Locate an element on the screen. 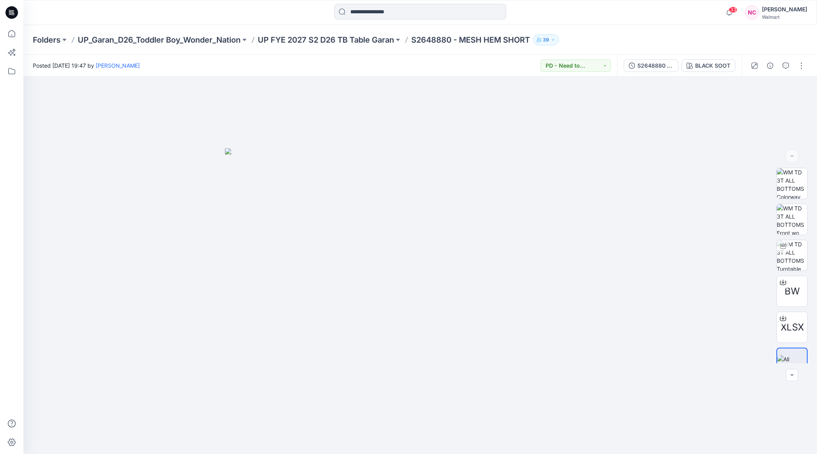 The width and height of the screenshot is (817, 454). button: BLACK SOOT is located at coordinates (709, 66).